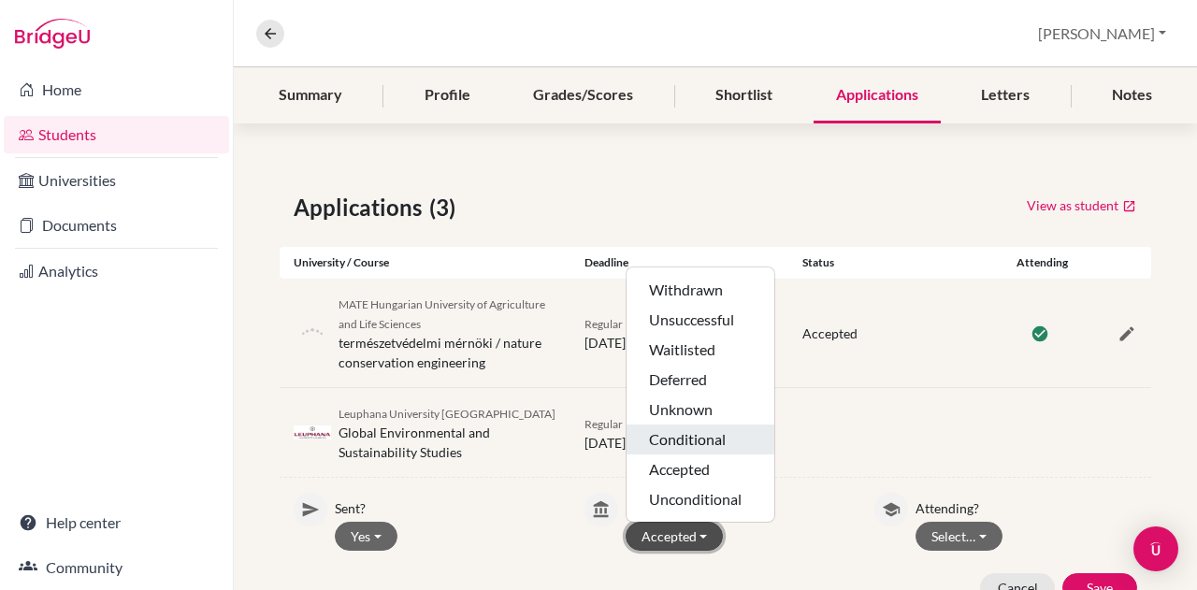 Image resolution: width=1197 pixels, height=590 pixels. Describe the element at coordinates (897, 263) in the screenshot. I see `div: Status` at that location.